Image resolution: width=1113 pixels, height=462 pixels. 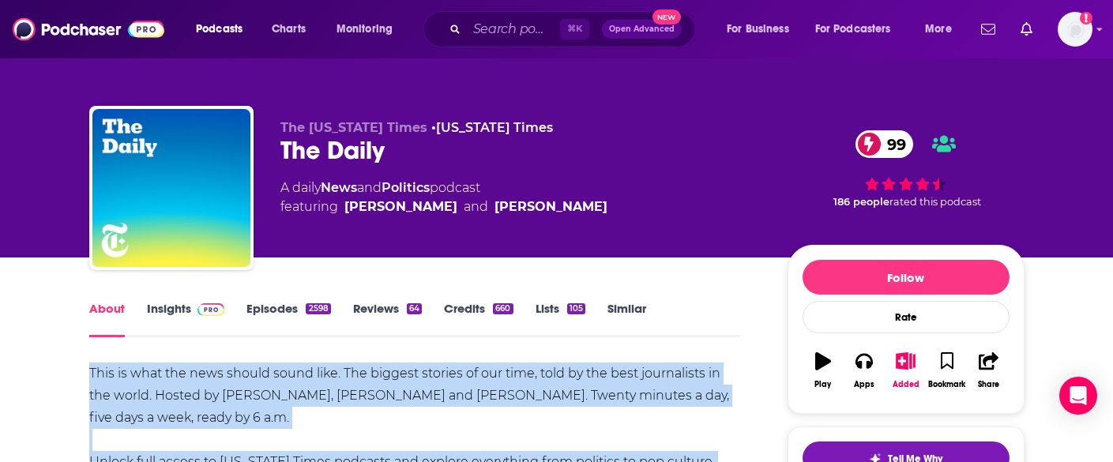 I want to click on span: For Podcasters, so click(x=853, y=29).